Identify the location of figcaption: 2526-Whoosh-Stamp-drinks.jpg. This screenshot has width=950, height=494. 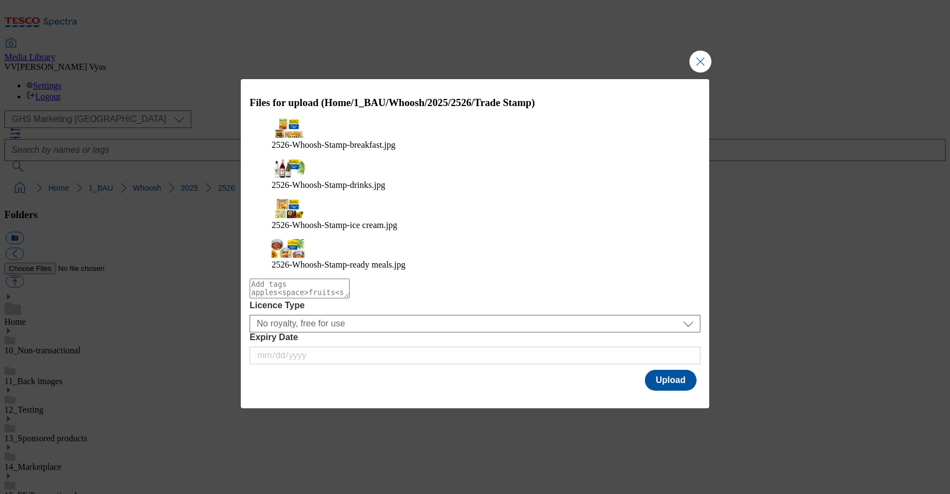
(475, 185).